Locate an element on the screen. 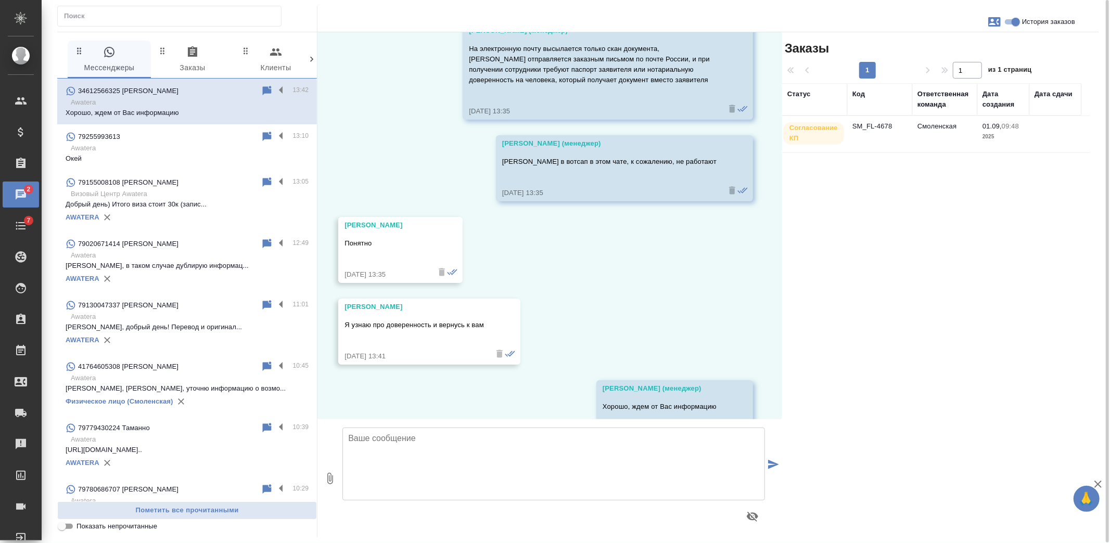 The width and height of the screenshot is (1110, 543). a: Физическое лицо (Смоленская) is located at coordinates (119, 401).